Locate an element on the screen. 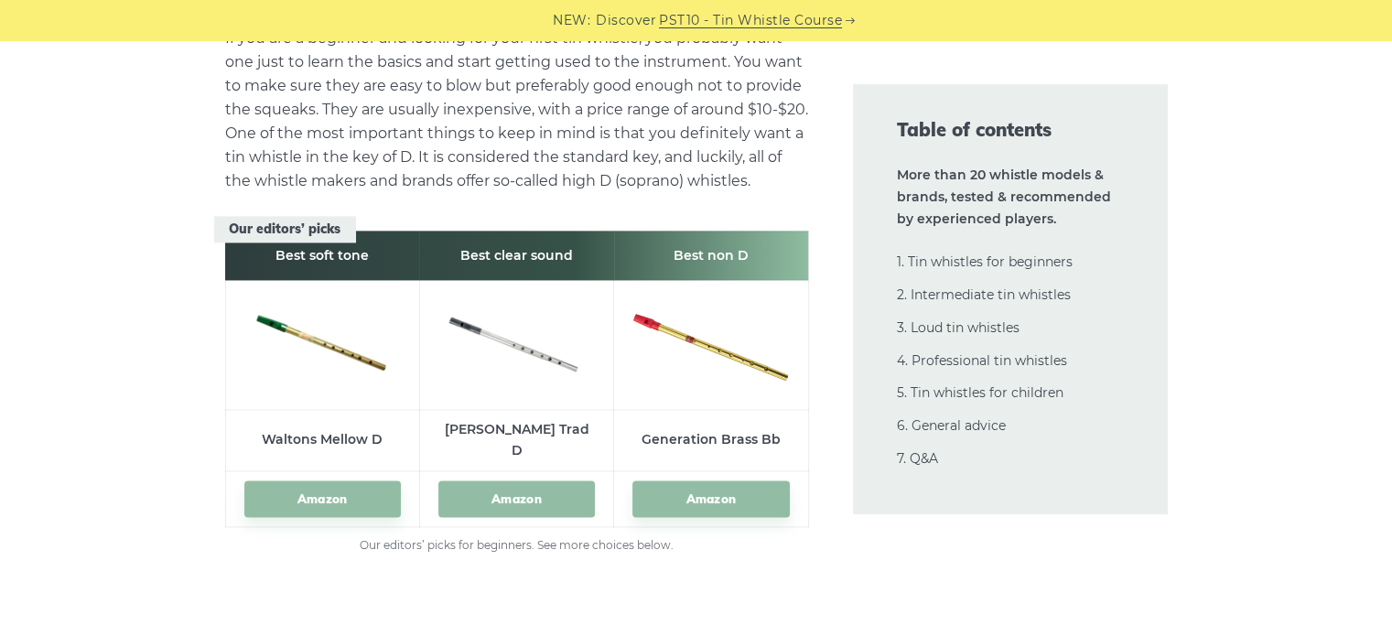  a: 4. Professional tin whistles is located at coordinates (982, 361).